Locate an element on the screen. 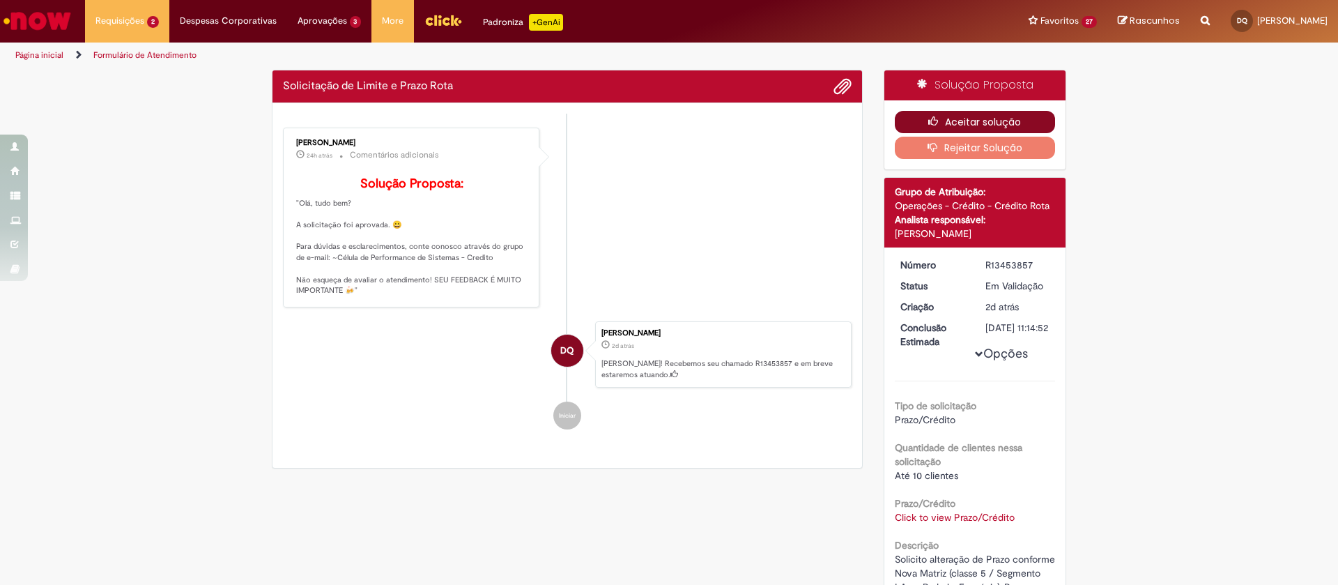 This screenshot has width=1338, height=585. span: Favoritos is located at coordinates (1059, 21).